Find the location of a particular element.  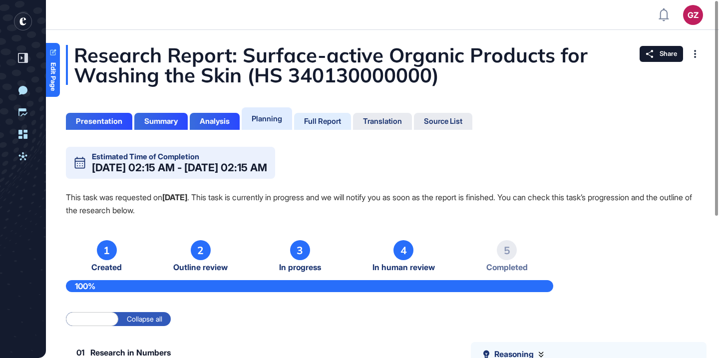

div: Estimated Time of Completion is located at coordinates (145, 156).